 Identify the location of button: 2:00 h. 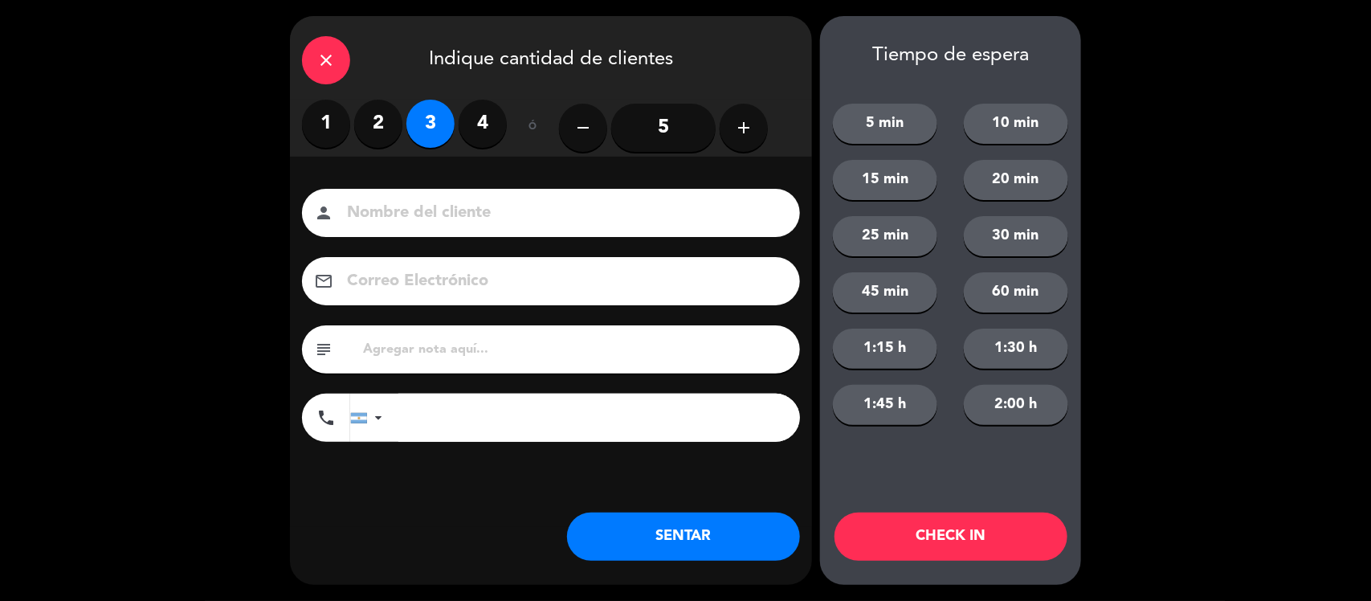
(1016, 405).